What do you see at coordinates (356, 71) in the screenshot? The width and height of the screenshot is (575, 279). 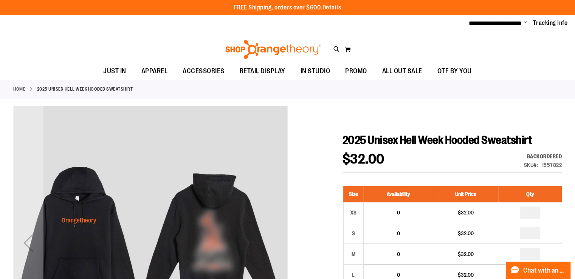 I see `span: PROMO` at bounding box center [356, 71].